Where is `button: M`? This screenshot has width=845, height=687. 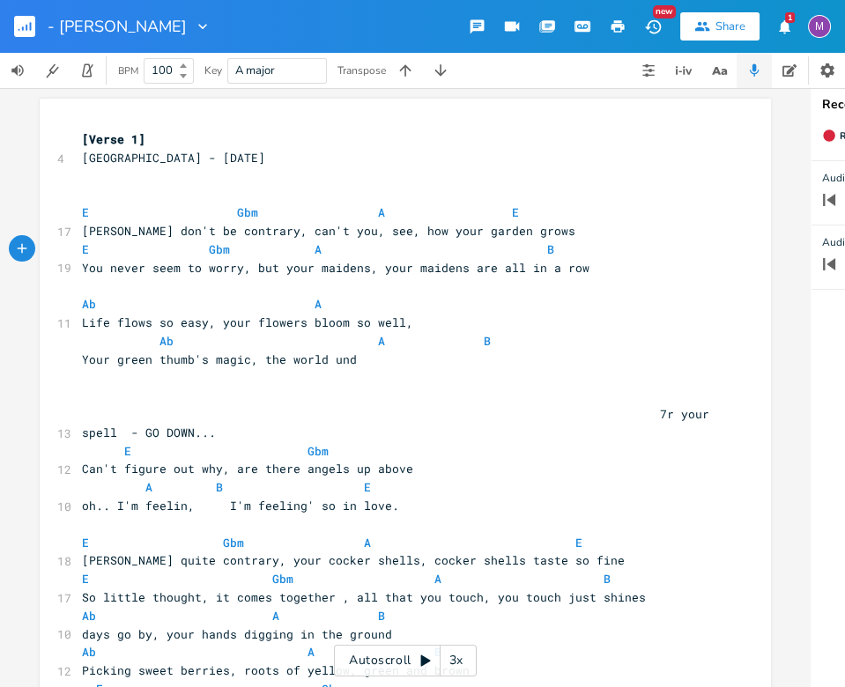
button: M is located at coordinates (819, 26).